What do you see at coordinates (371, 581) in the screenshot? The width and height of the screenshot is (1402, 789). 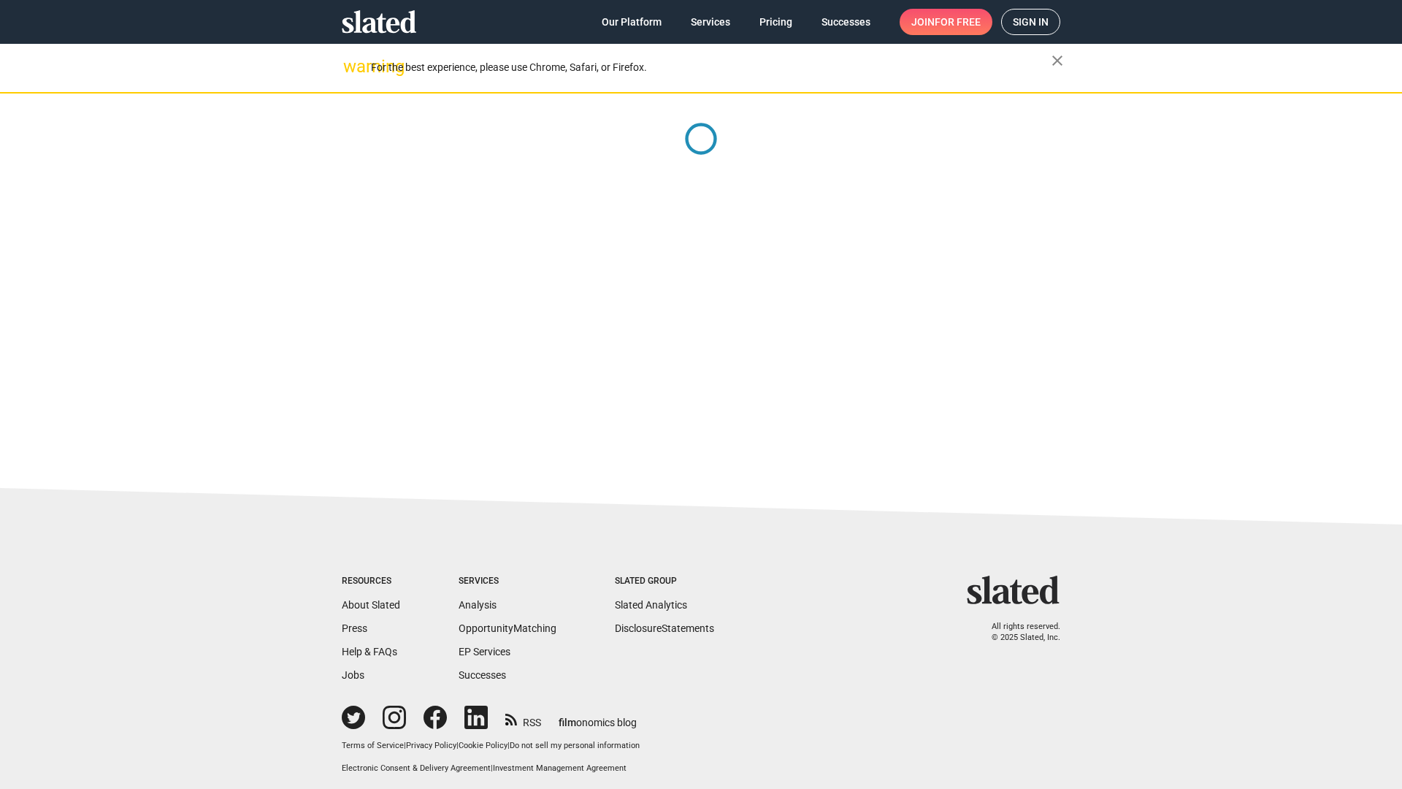 I see `div: Resources` at bounding box center [371, 581].